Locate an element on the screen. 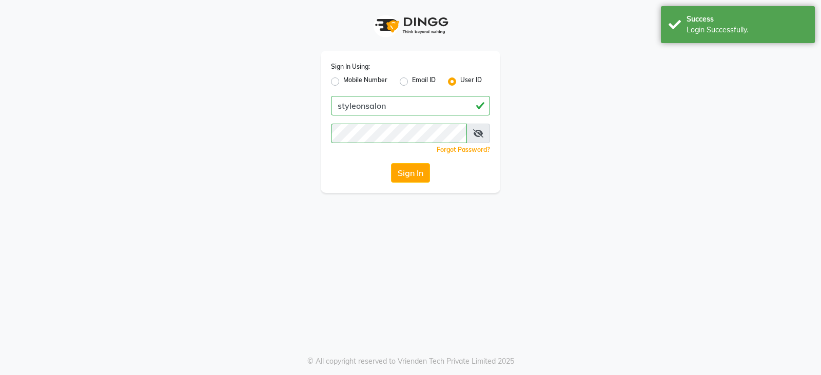 This screenshot has height=375, width=821. img: logo1.svg is located at coordinates (411, 25).